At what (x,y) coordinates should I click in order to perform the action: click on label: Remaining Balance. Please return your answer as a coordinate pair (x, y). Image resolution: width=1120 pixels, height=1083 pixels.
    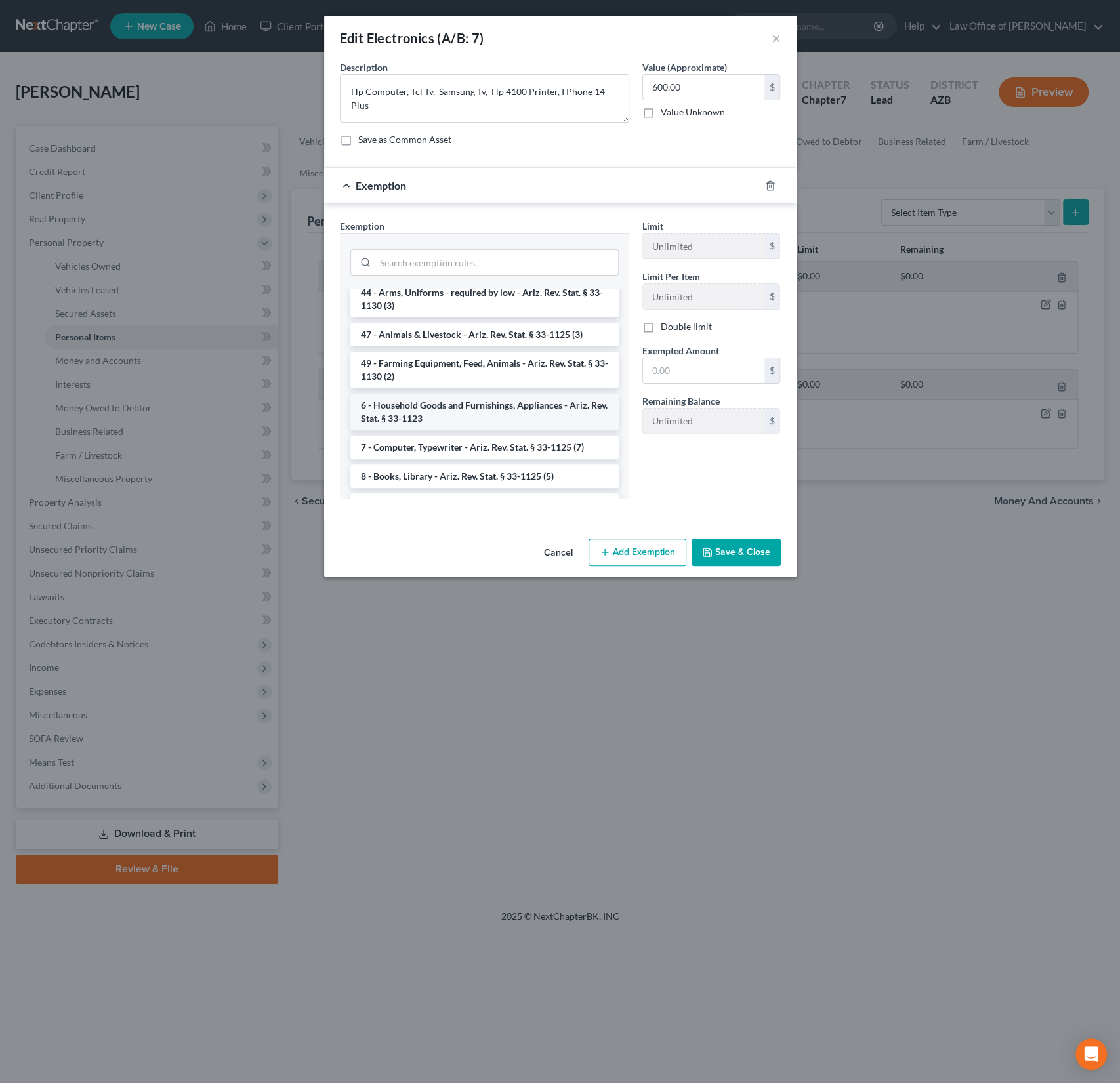
    Looking at the image, I should click on (681, 401).